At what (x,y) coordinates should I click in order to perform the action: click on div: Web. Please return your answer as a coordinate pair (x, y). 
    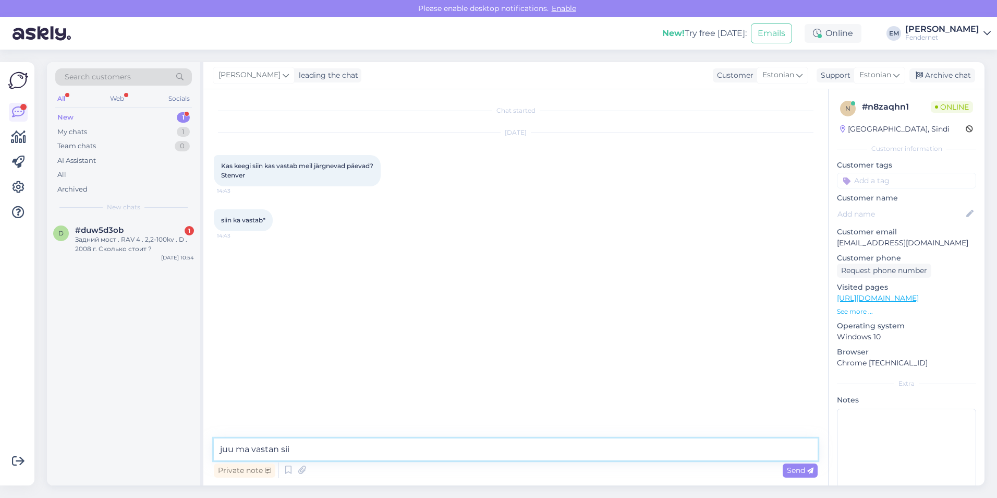
    Looking at the image, I should click on (117, 99).